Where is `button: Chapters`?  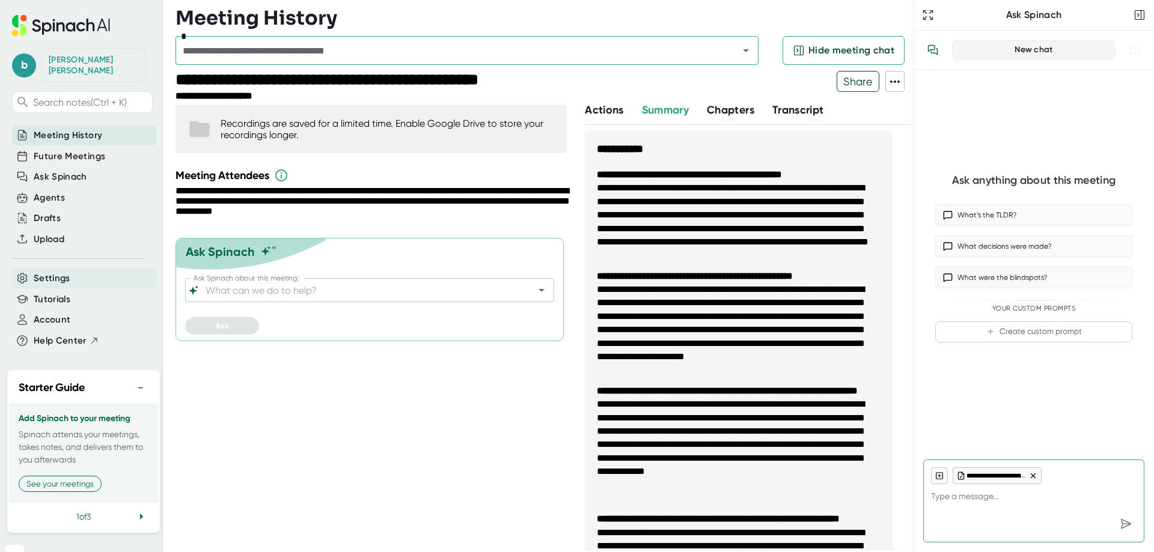
button: Chapters is located at coordinates (730, 110).